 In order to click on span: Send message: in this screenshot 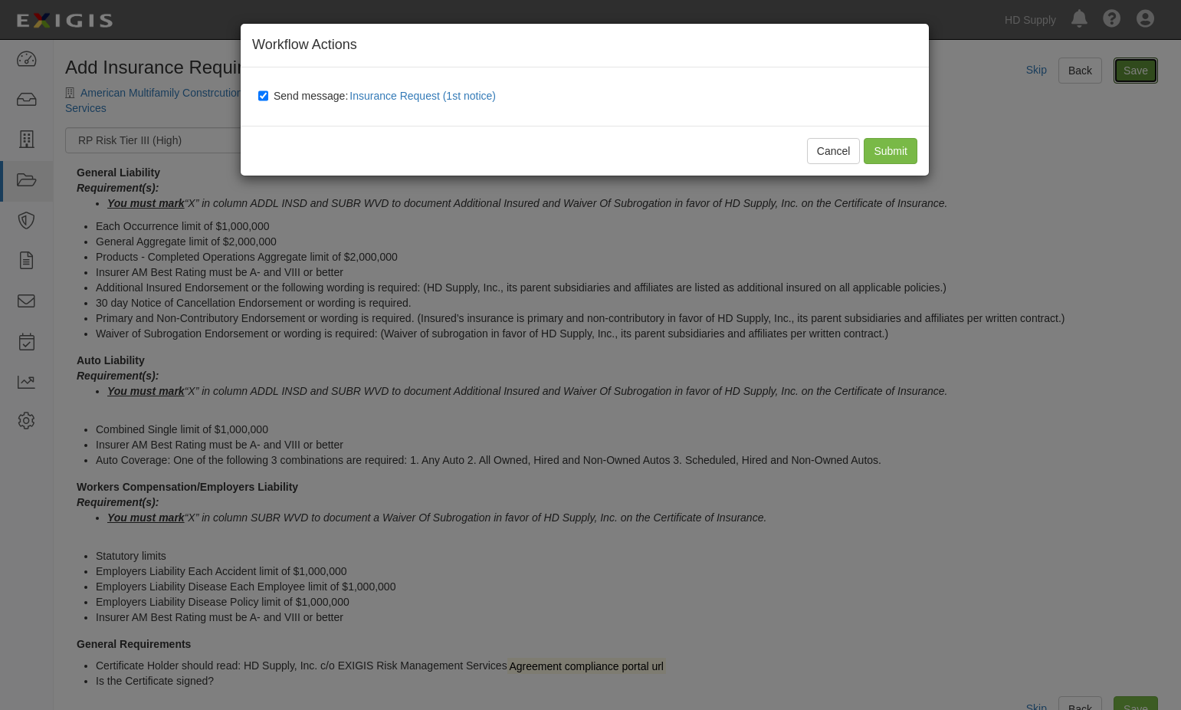, I will do `click(388, 96)`.